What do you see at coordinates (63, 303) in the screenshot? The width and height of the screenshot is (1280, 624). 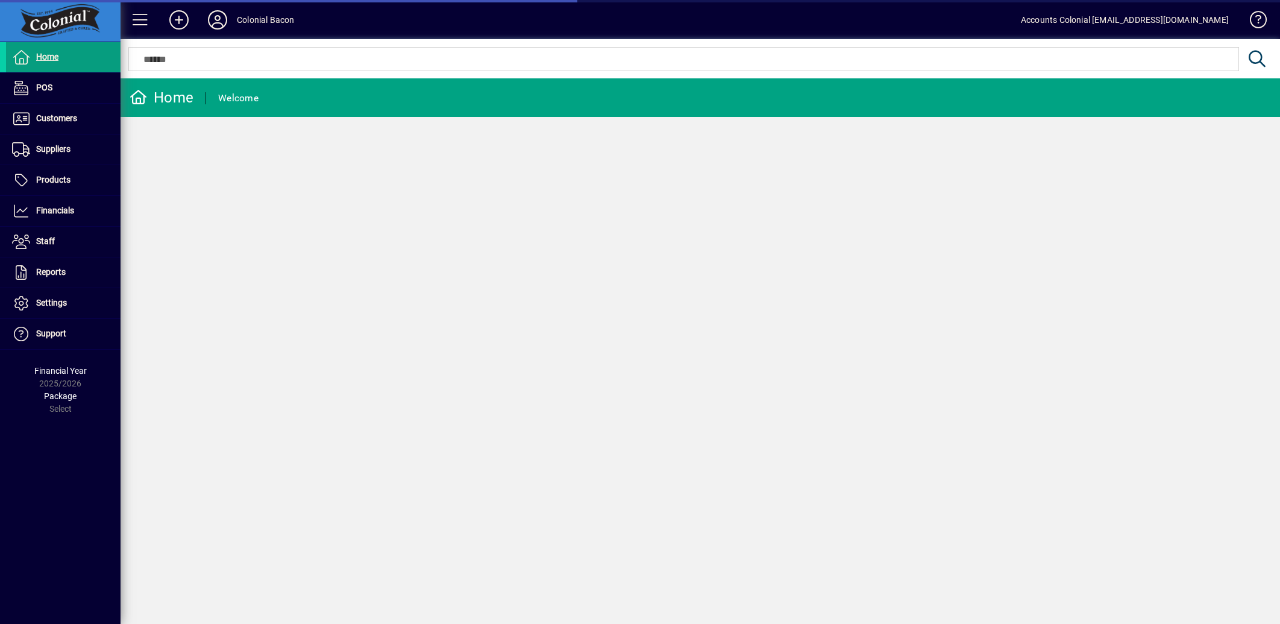 I see `a: Settings` at bounding box center [63, 303].